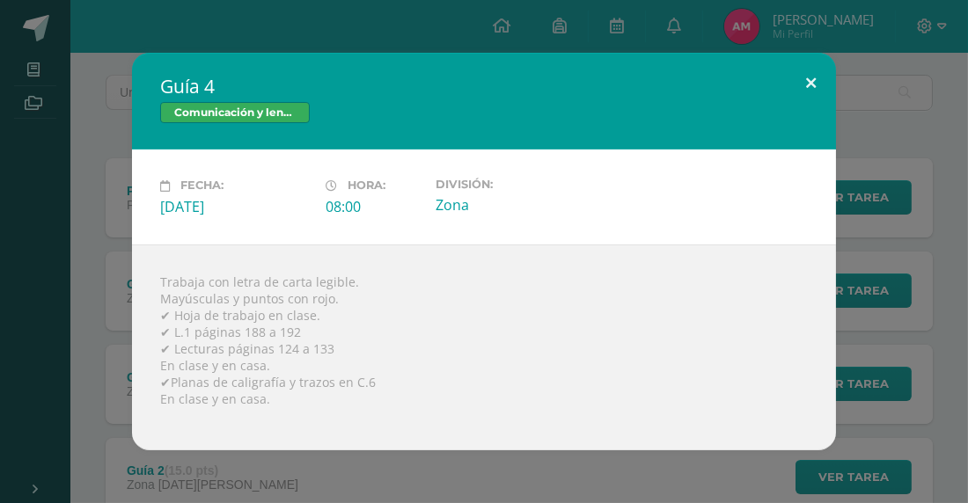 This screenshot has height=503, width=968. I want to click on button: Close (Esc), so click(810, 83).